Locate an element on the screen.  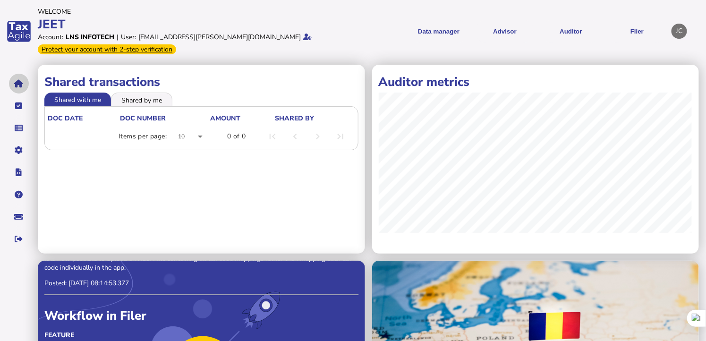
div: Feature is located at coordinates (201, 335).